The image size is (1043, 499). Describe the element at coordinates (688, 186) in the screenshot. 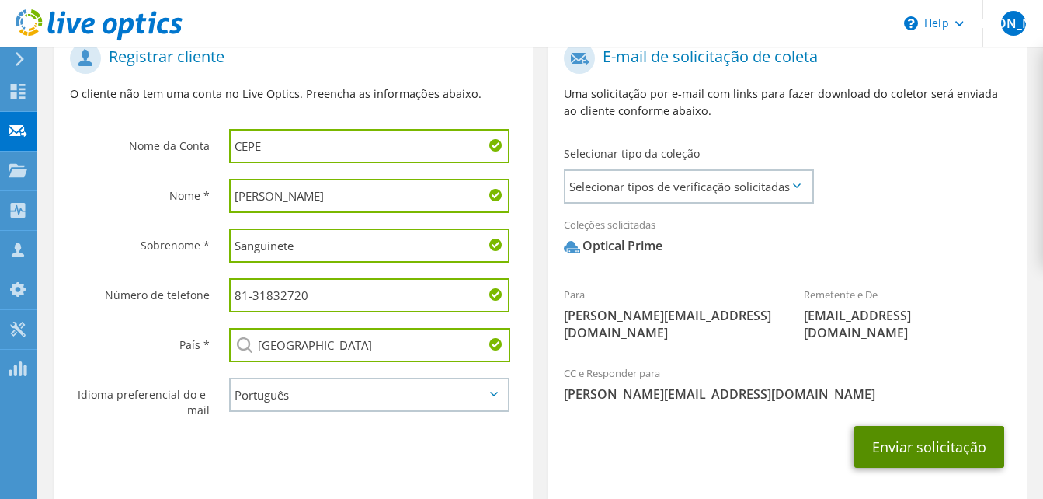

I see `span: Selecionar tipos de verificação solicitadas` at that location.